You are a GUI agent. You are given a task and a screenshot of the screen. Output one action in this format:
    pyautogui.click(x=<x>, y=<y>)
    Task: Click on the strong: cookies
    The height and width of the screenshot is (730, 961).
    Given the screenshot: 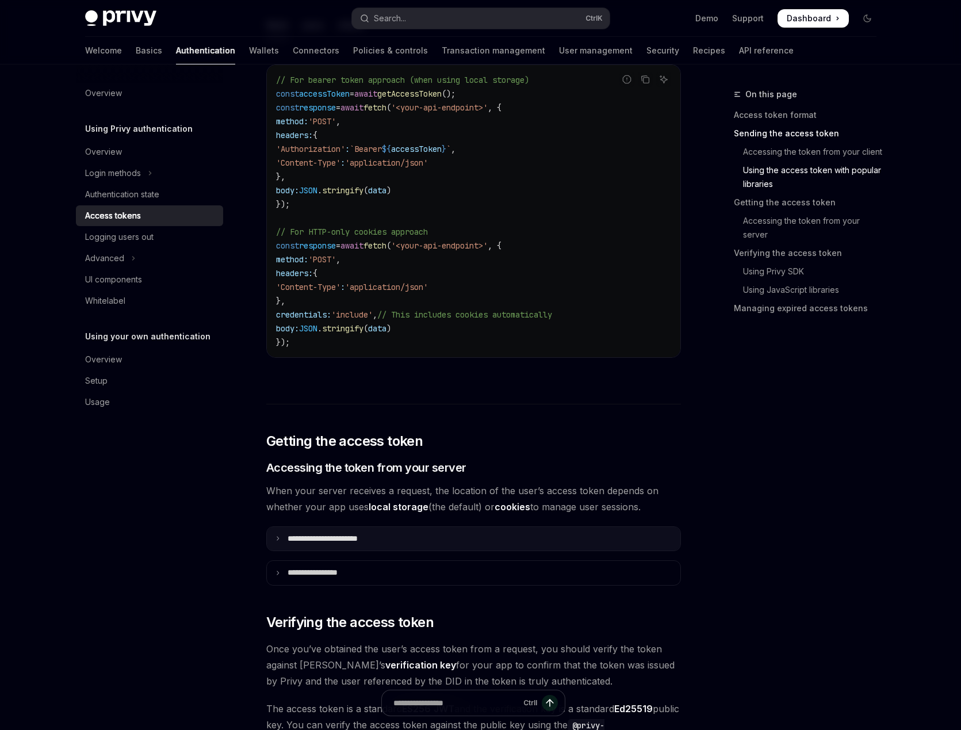 What is the action you would take?
    pyautogui.click(x=512, y=507)
    